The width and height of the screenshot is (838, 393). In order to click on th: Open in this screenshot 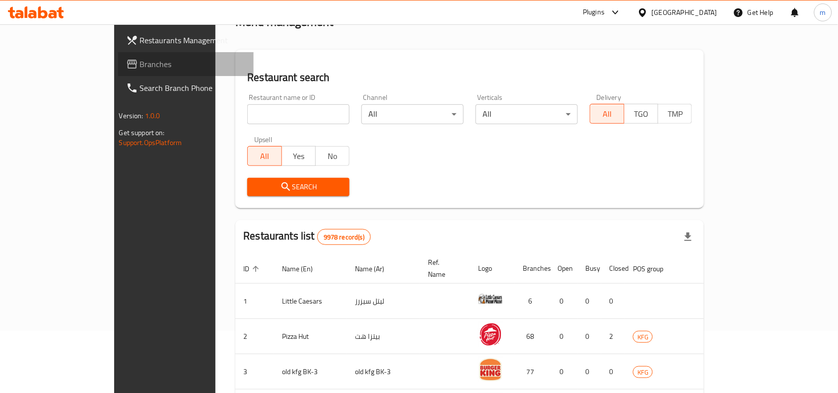, I will do `click(564, 268)`.